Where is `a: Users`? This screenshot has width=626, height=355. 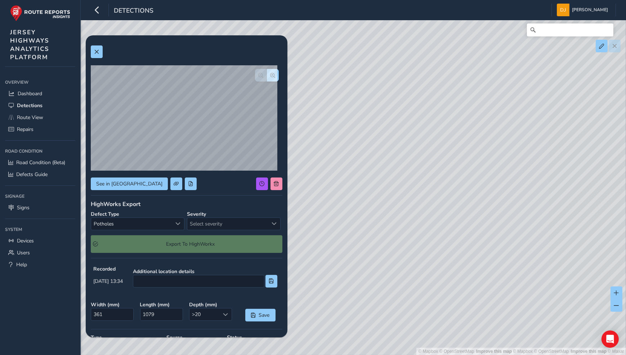
a: Users is located at coordinates (40, 252).